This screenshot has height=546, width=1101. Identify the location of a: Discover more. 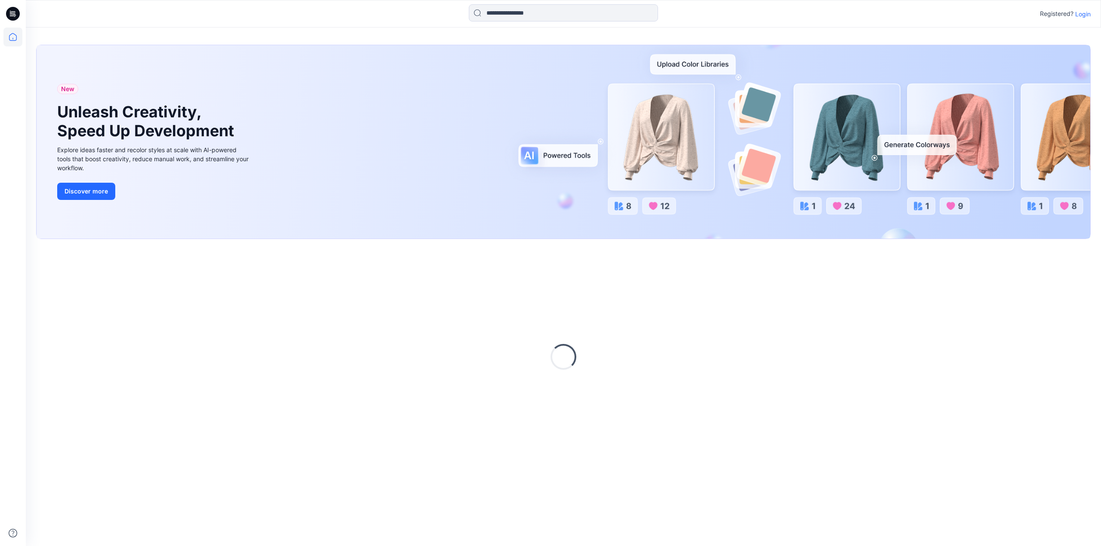
(154, 191).